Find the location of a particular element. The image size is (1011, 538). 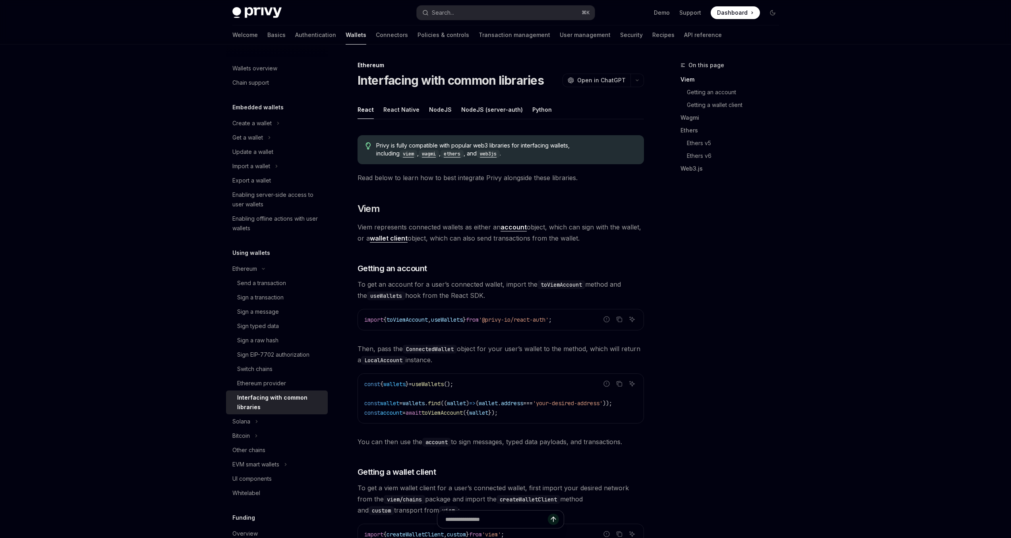

button: Open in ChatGPT is located at coordinates (596, 80).